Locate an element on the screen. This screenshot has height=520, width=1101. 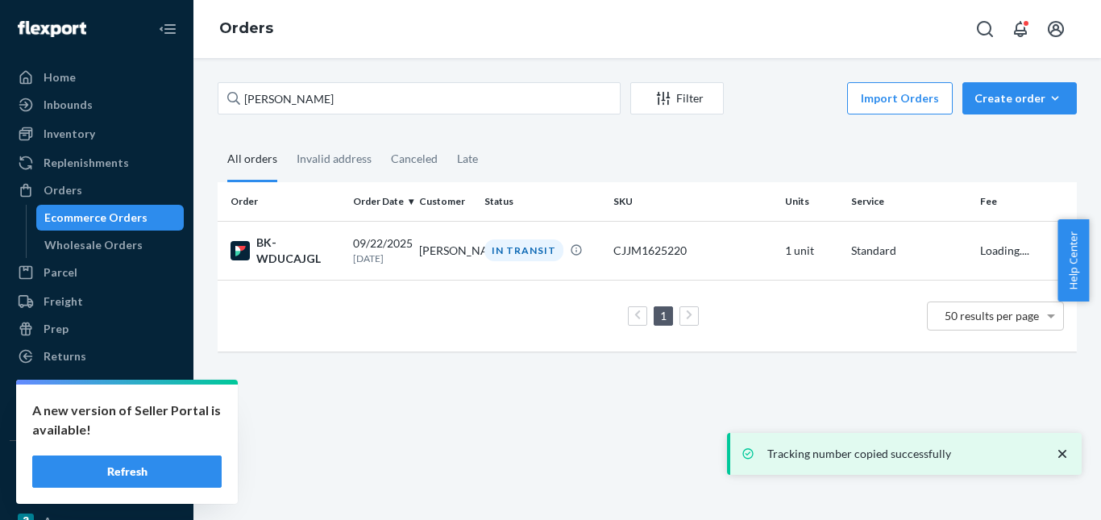
div: Orders is located at coordinates (63, 190).